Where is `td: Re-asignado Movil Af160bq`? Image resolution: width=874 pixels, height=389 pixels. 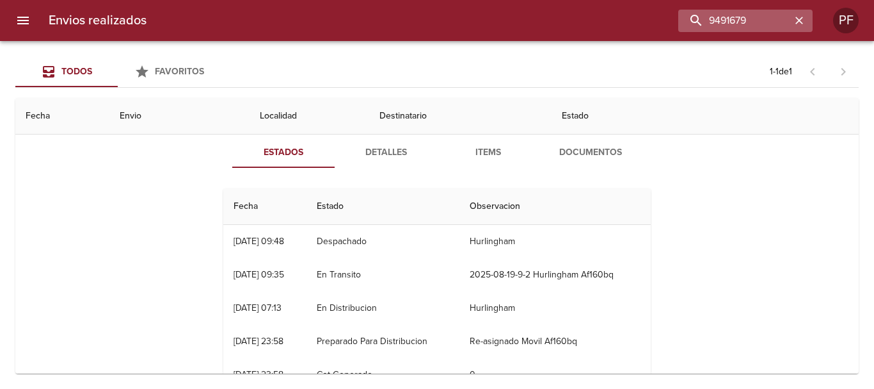
td: Re-asignado Movil Af160bq is located at coordinates (555, 341).